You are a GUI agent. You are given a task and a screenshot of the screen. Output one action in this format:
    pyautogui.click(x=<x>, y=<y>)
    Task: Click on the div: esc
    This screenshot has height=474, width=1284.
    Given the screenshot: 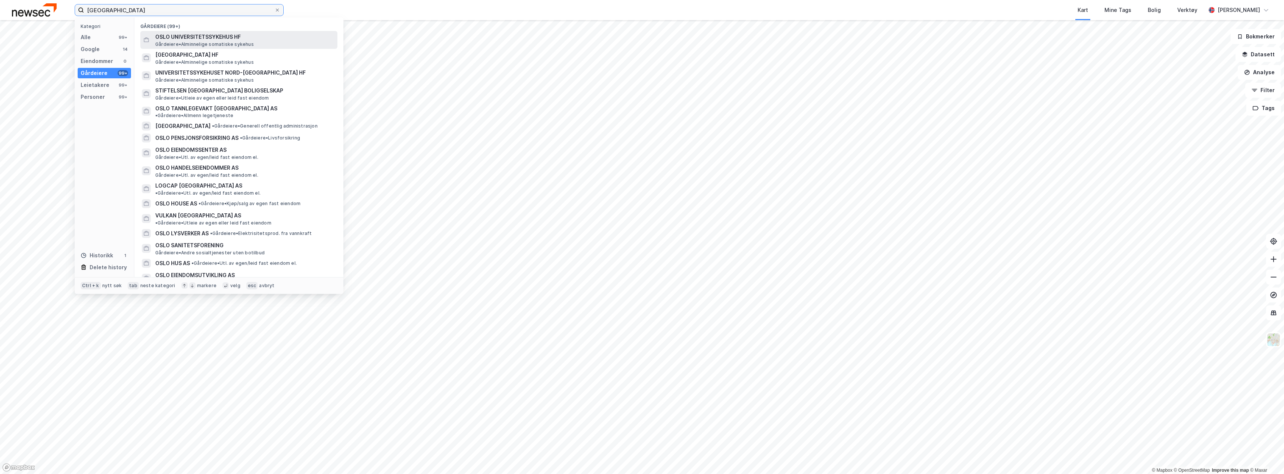 What is the action you would take?
    pyautogui.click(x=252, y=286)
    